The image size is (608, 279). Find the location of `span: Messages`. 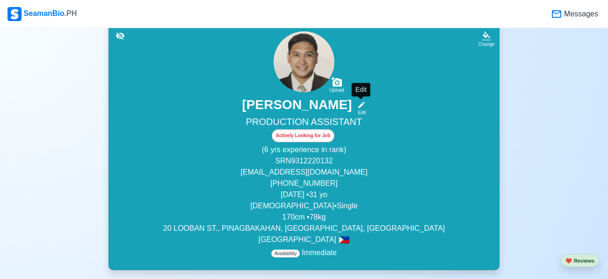

span: Messages is located at coordinates (580, 14).